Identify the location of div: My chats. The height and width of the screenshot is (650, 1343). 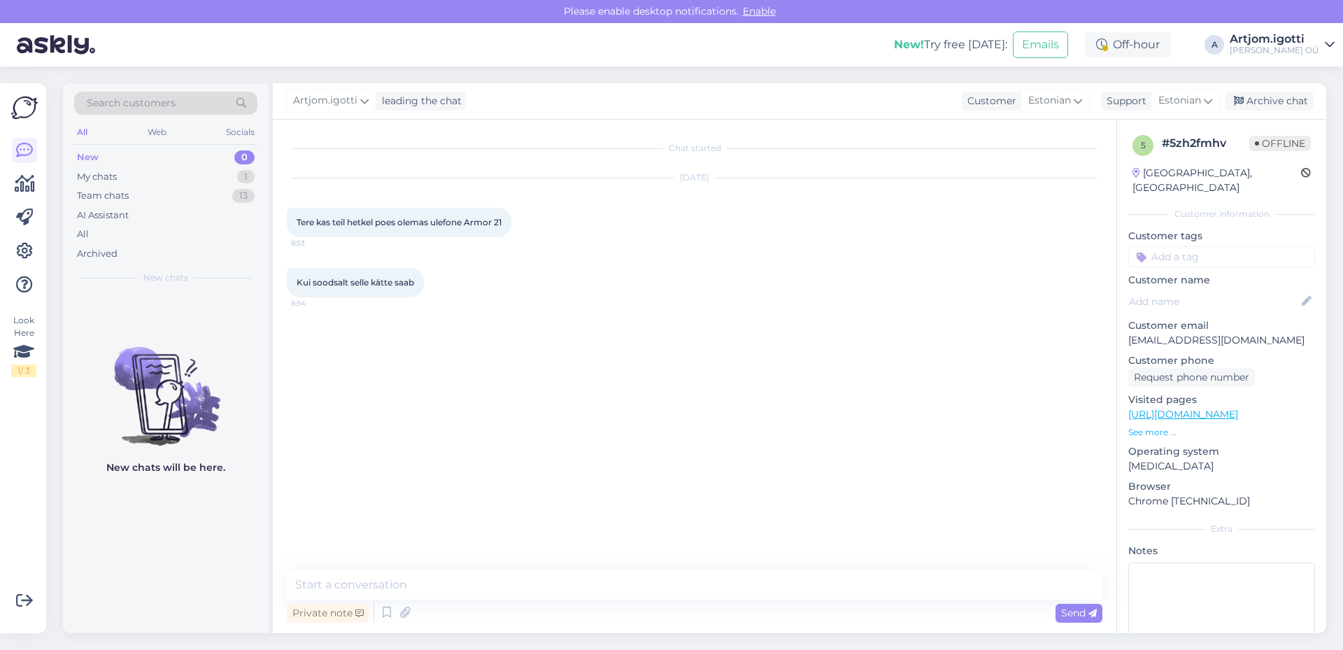
(97, 177).